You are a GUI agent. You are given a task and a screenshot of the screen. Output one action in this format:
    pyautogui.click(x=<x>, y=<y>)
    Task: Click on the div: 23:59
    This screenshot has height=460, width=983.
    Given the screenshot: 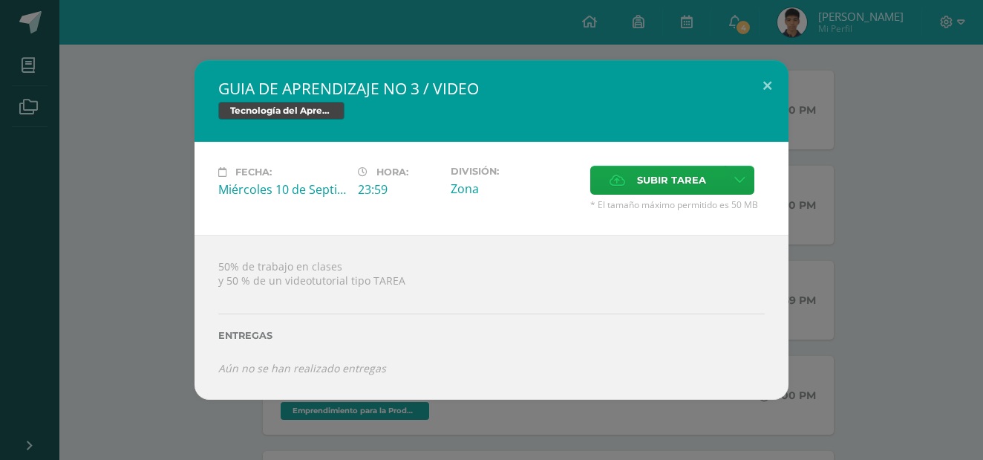 What is the action you would take?
    pyautogui.click(x=398, y=189)
    